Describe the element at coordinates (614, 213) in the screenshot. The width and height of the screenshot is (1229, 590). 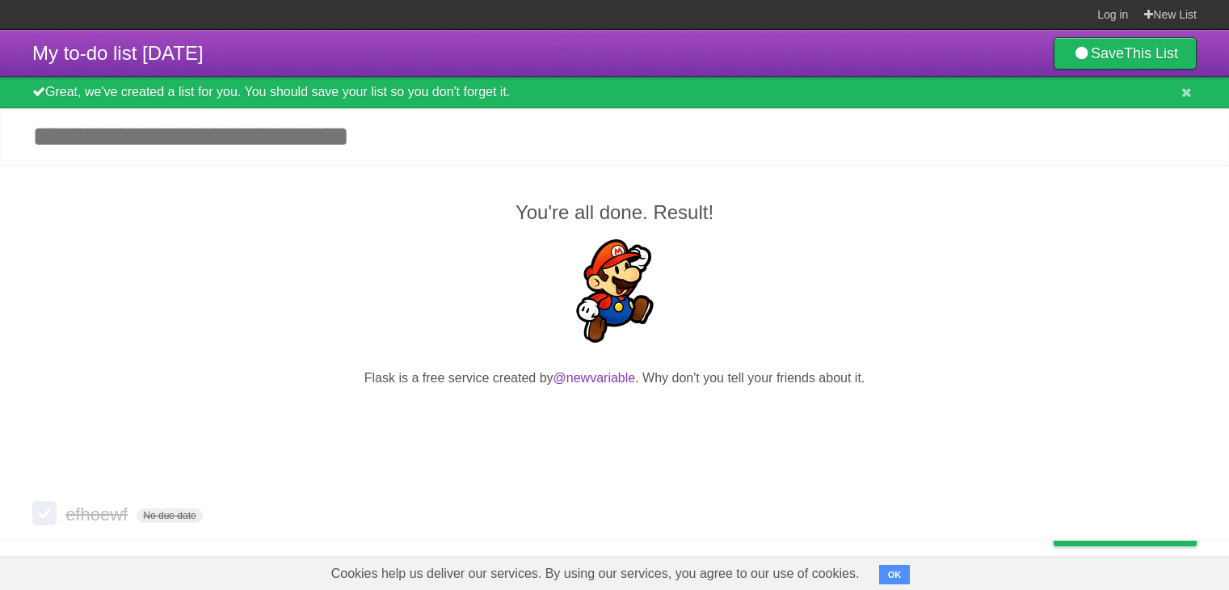
I see `h2: You're all done. Result!` at that location.